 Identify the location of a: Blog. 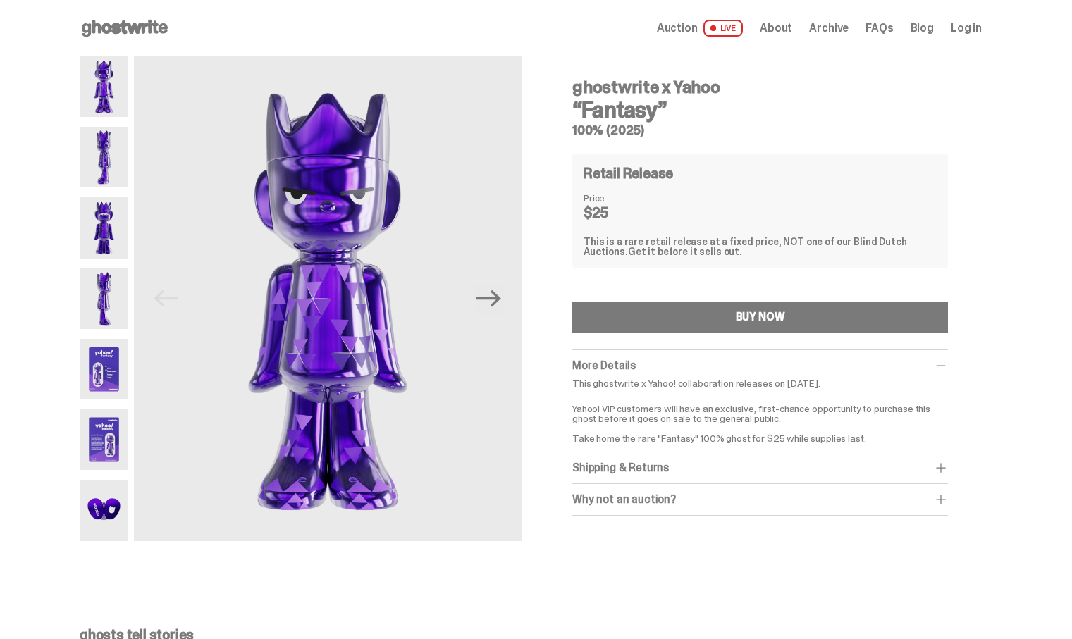
(922, 28).